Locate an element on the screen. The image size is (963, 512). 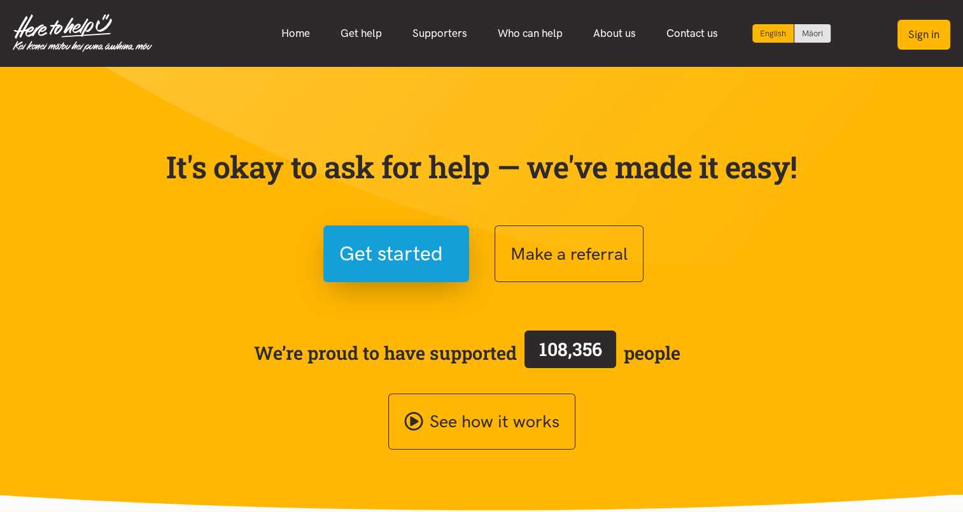
a: See how it works is located at coordinates (482, 421).